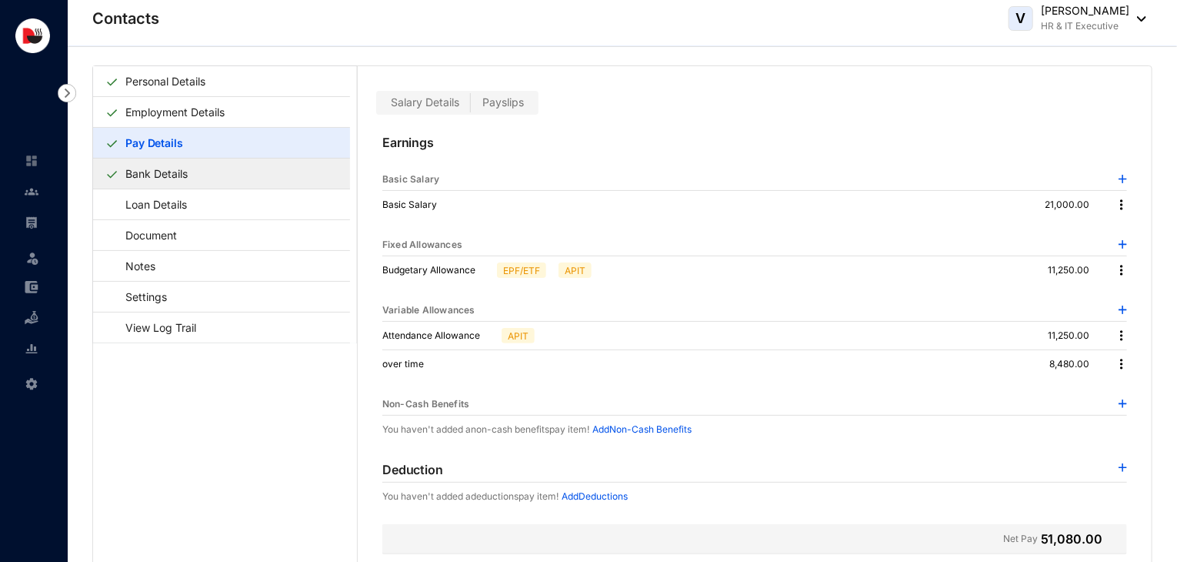 This screenshot has width=1177, height=562. What do you see at coordinates (1076, 364) in the screenshot?
I see `p: 8,480.00` at bounding box center [1076, 364].